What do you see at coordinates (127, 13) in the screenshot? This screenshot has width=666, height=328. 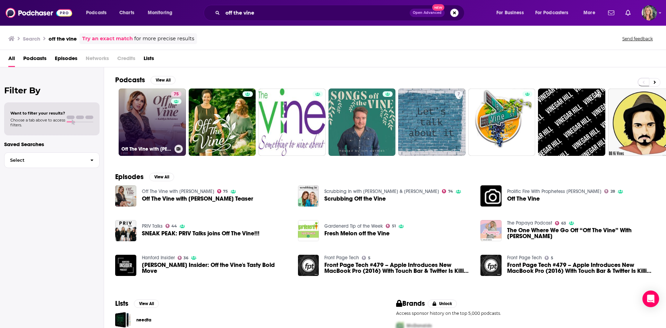 I see `span: Charts` at bounding box center [127, 13].